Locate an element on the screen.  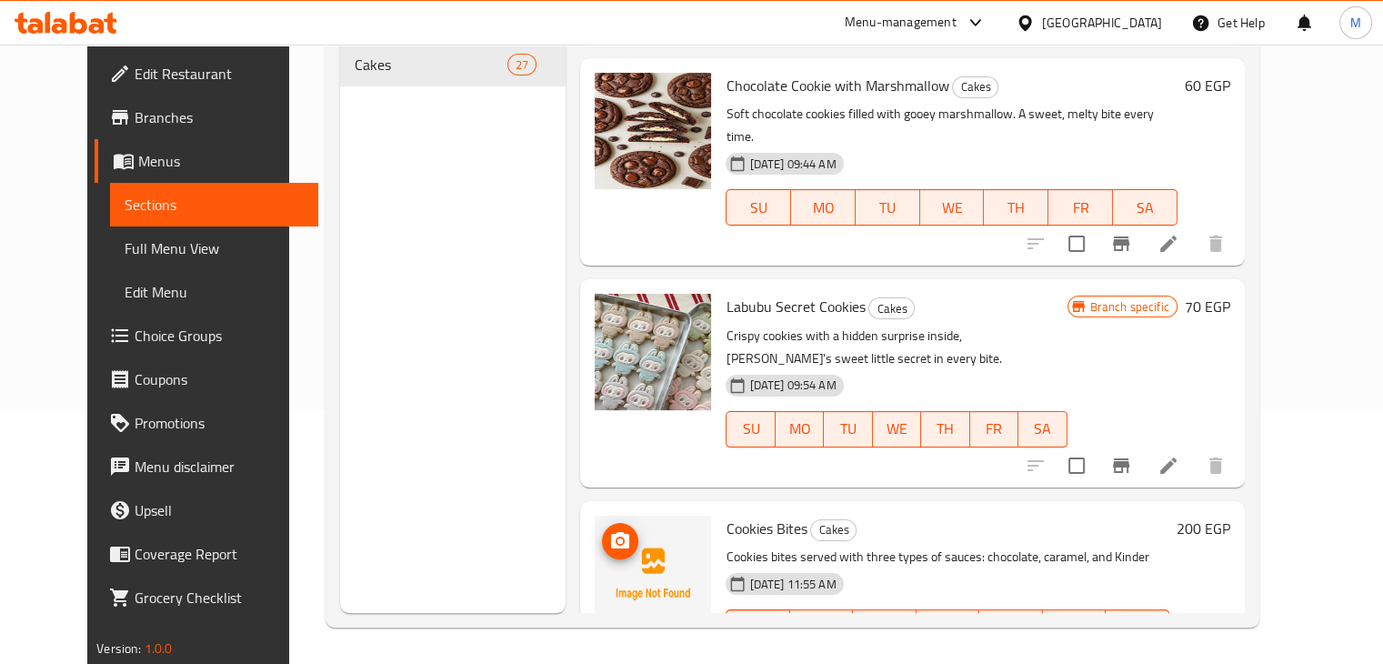
div: items is located at coordinates (522, 65).